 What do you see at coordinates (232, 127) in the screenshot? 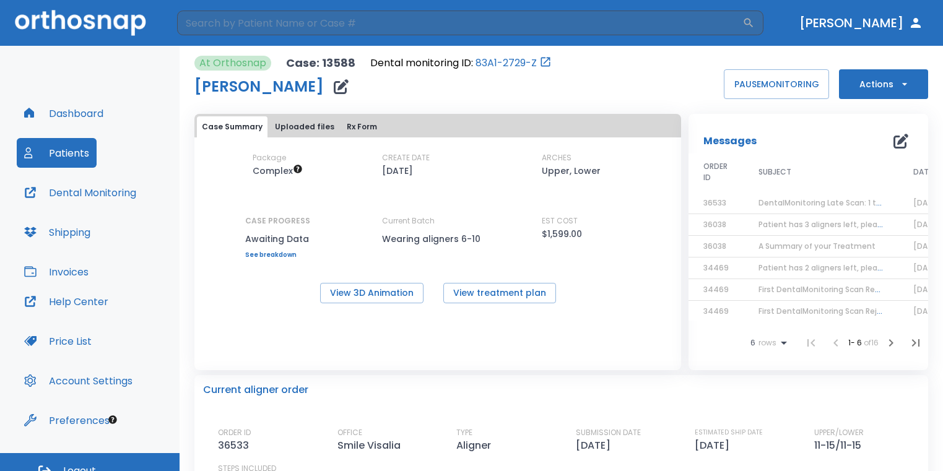
I see `button: Case Summary` at bounding box center [232, 127].